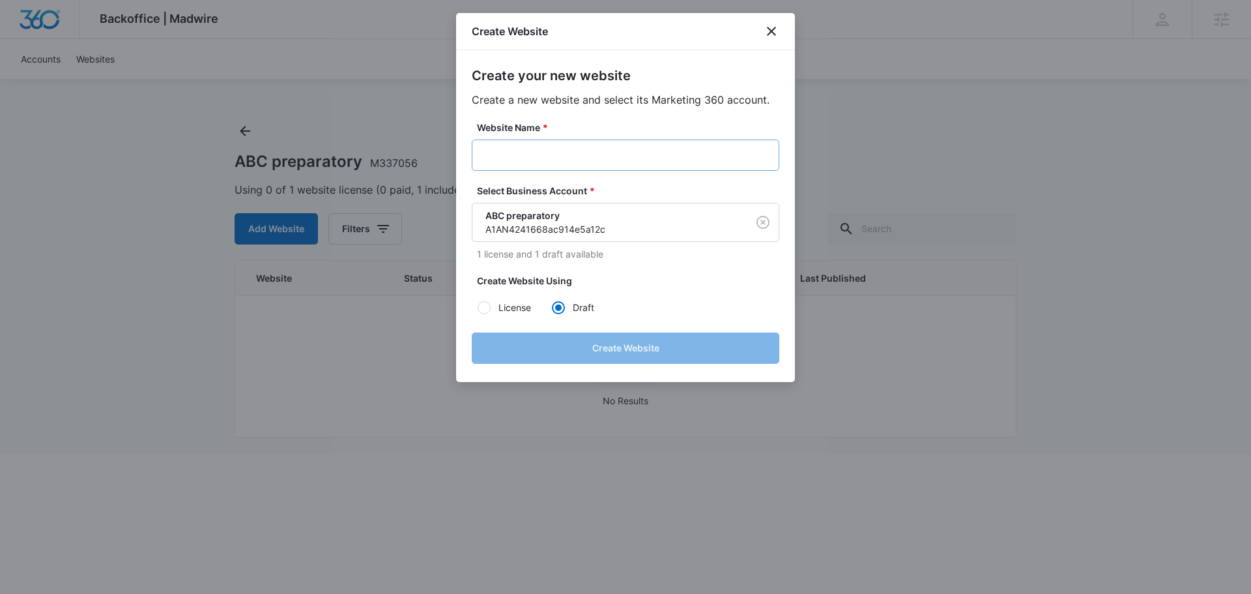  What do you see at coordinates (631, 127) in the screenshot?
I see `label: Website Name` at bounding box center [631, 127].